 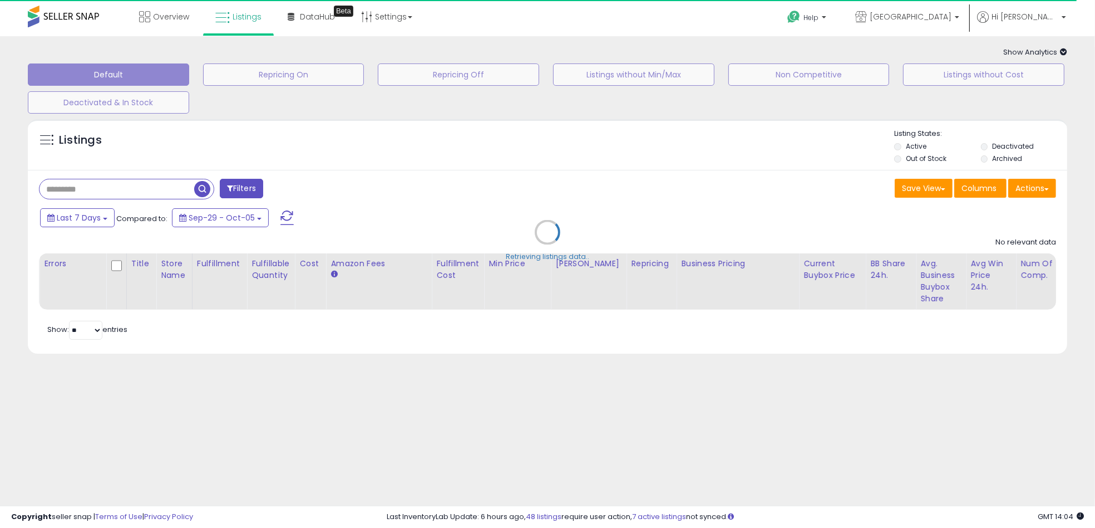 I want to click on button: Listings without Min/Max, so click(x=634, y=75).